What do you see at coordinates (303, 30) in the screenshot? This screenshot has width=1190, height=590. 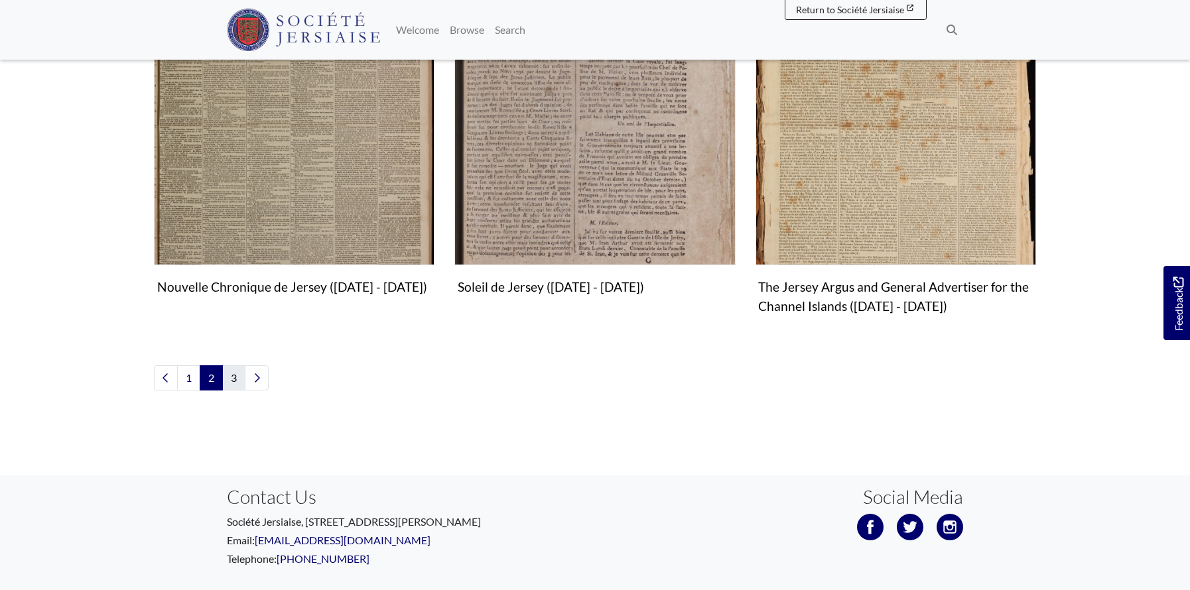 I see `a: Société Jersiaise logo` at bounding box center [303, 30].